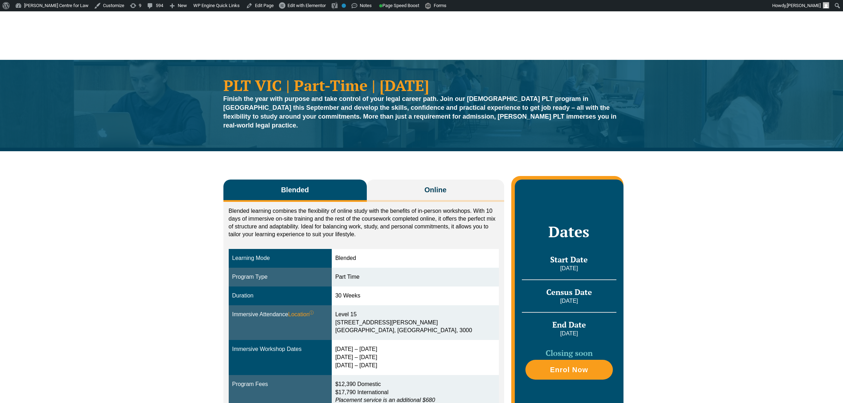 The image size is (843, 403). Describe the element at coordinates (436, 190) in the screenshot. I see `span: Online` at that location.